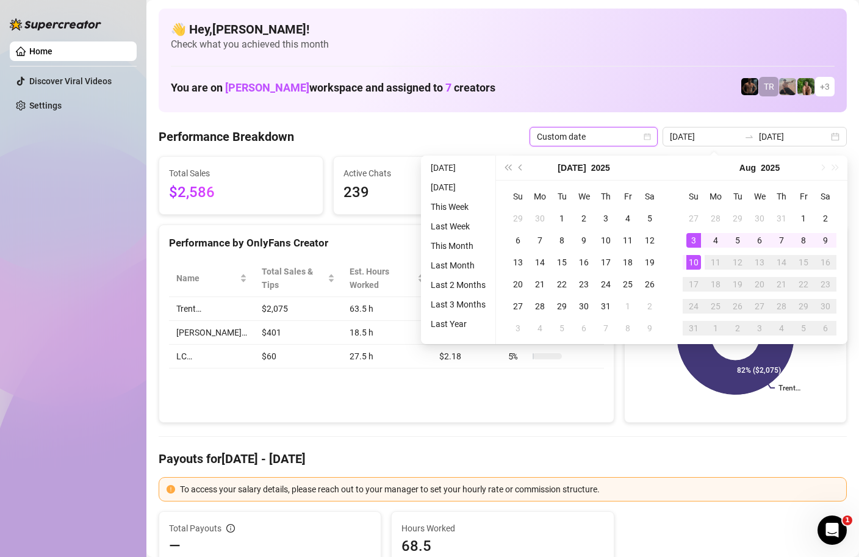 The width and height of the screenshot is (859, 557). Describe the element at coordinates (605, 284) in the screenshot. I see `td: 2025-07-24` at that location.